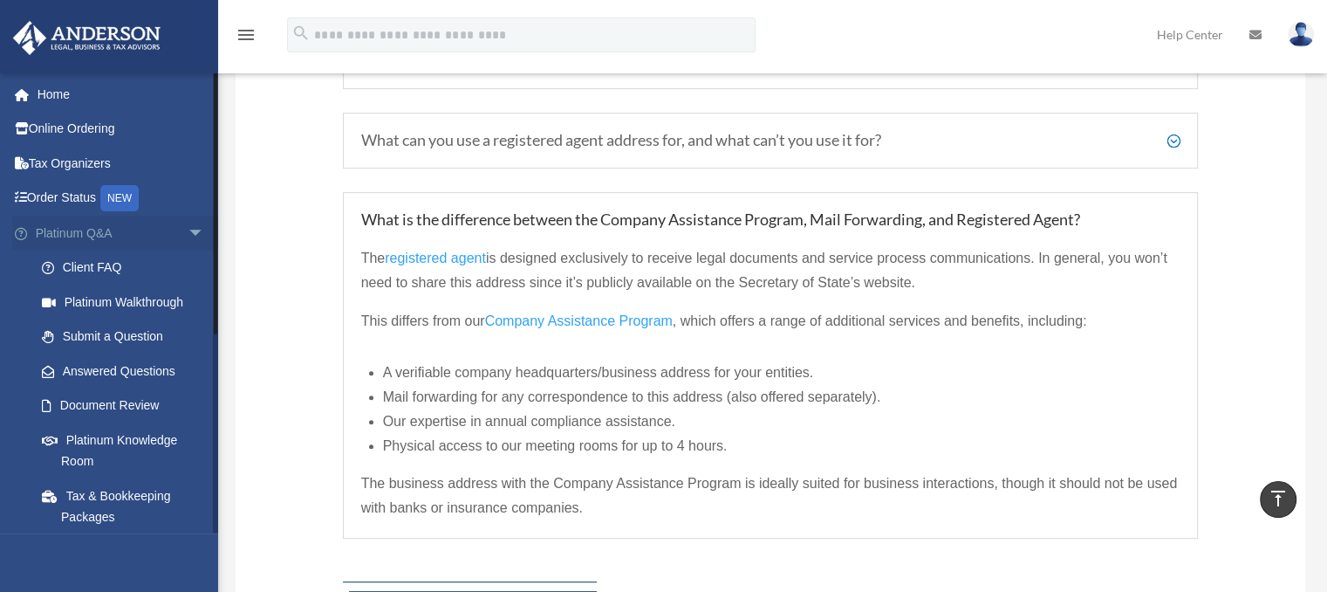 The width and height of the screenshot is (1327, 592). What do you see at coordinates (121, 94) in the screenshot?
I see `a: Home` at bounding box center [121, 94].